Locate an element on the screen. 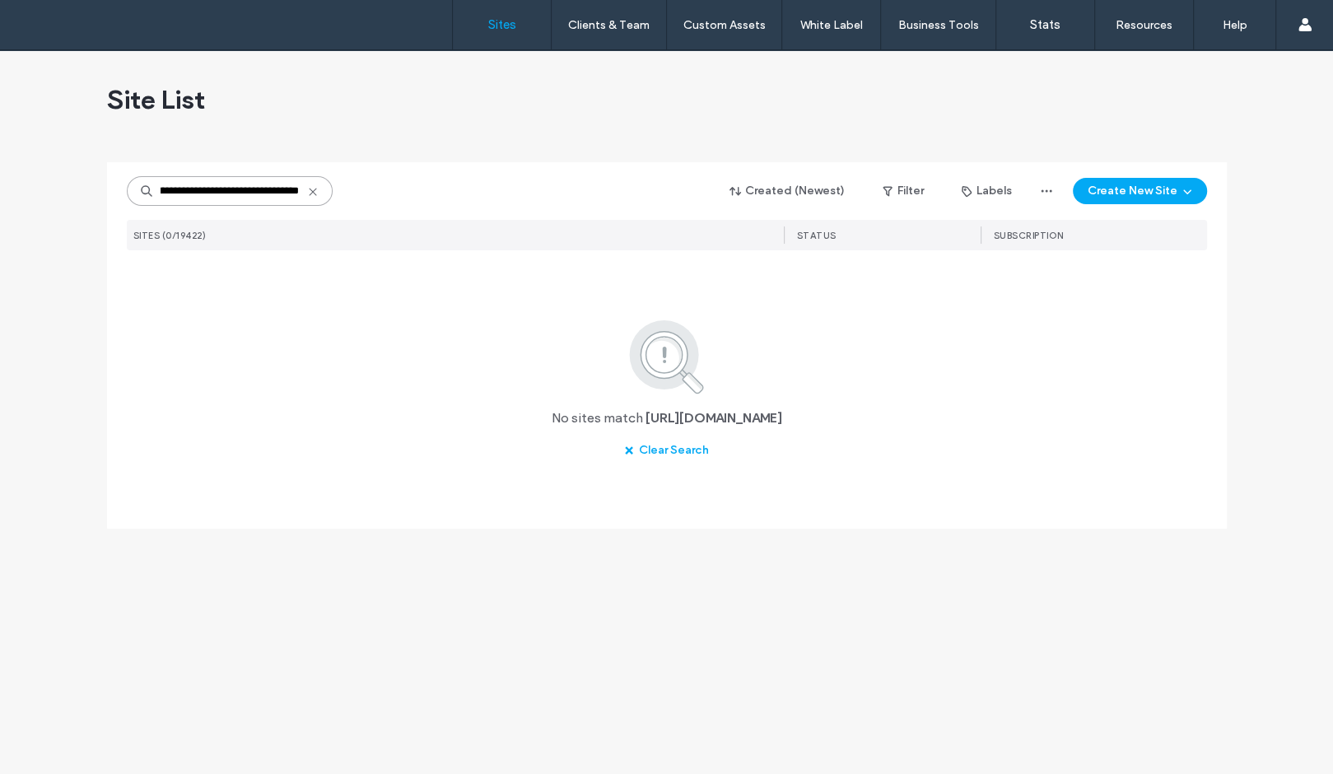 Image resolution: width=1333 pixels, height=774 pixels. span: Help is located at coordinates (54, 19).